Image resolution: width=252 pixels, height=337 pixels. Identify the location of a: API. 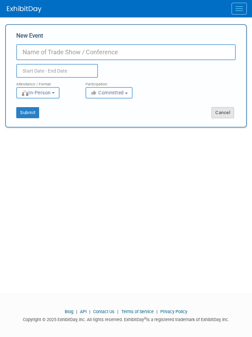
(83, 312).